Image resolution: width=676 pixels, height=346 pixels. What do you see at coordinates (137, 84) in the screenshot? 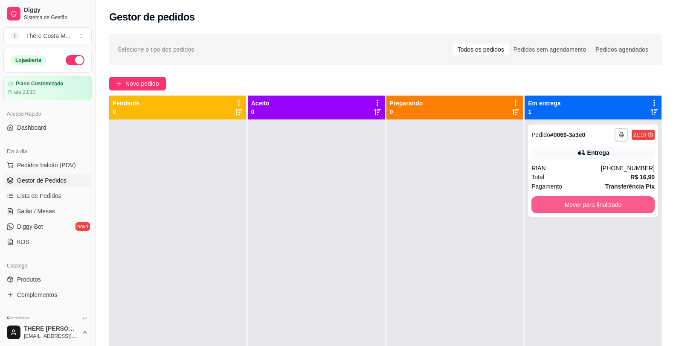
I see `button: Novo pedido` at bounding box center [137, 84].